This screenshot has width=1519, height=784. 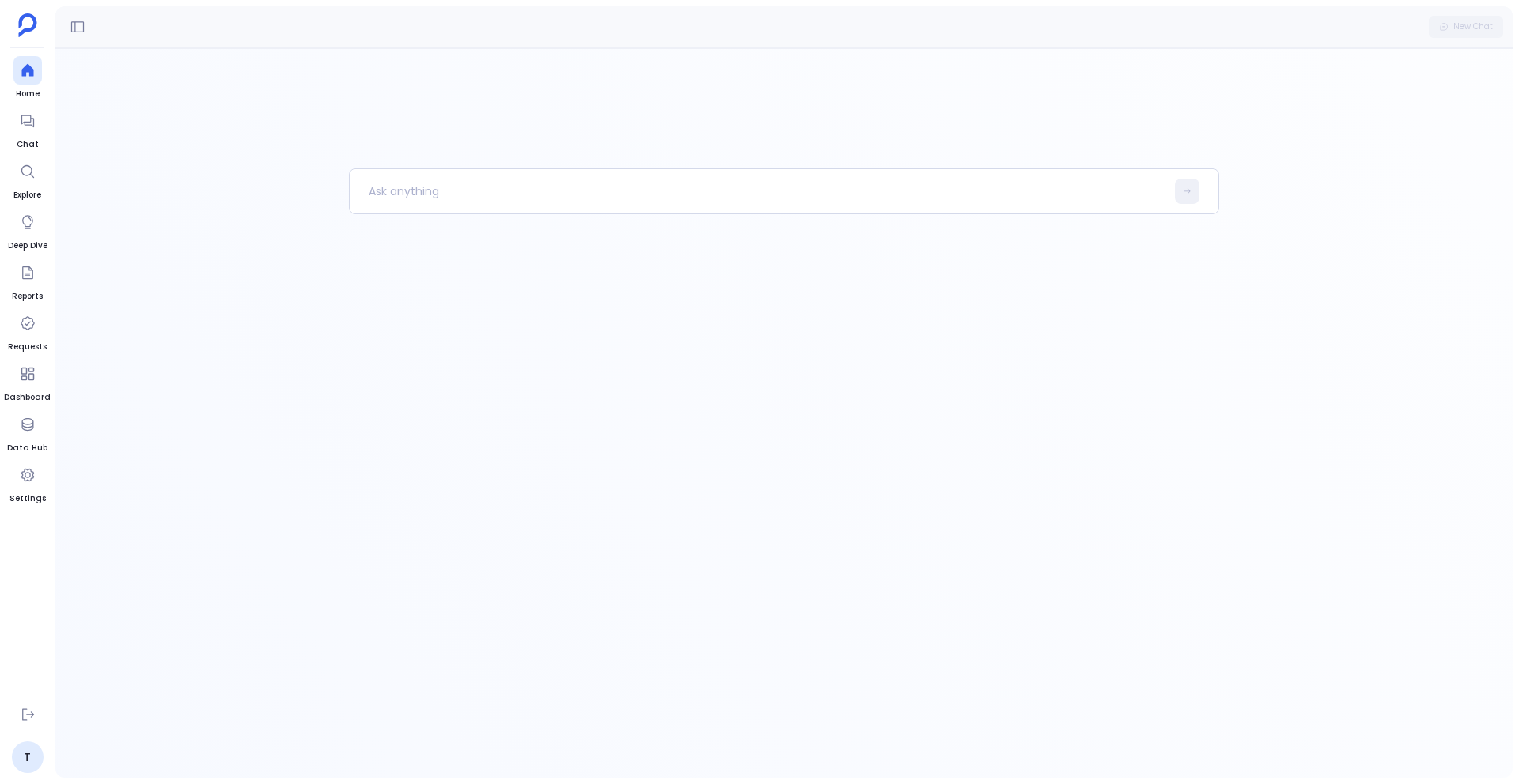 What do you see at coordinates (27, 246) in the screenshot?
I see `span: Deep Dive` at bounding box center [27, 246].